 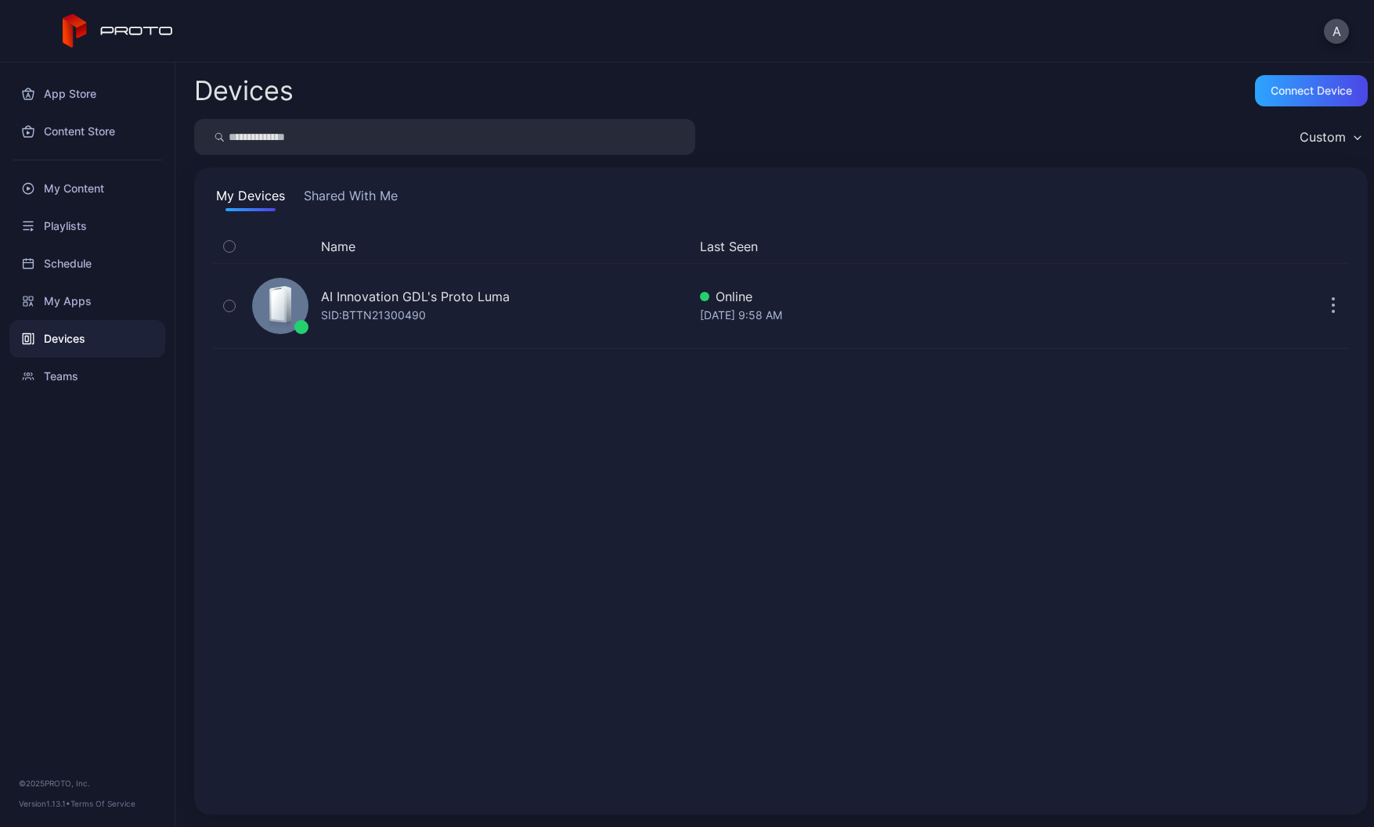 What do you see at coordinates (243, 91) in the screenshot?
I see `h2: Devices` at bounding box center [243, 91].